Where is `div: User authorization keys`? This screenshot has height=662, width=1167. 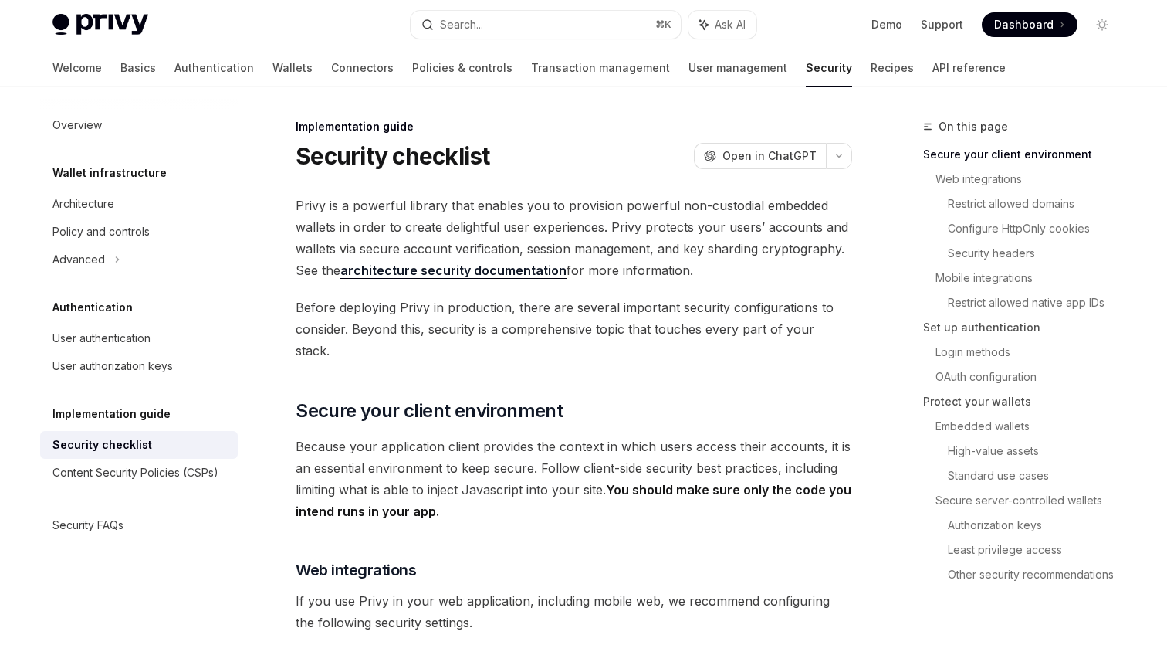 div: User authorization keys is located at coordinates (113, 366).